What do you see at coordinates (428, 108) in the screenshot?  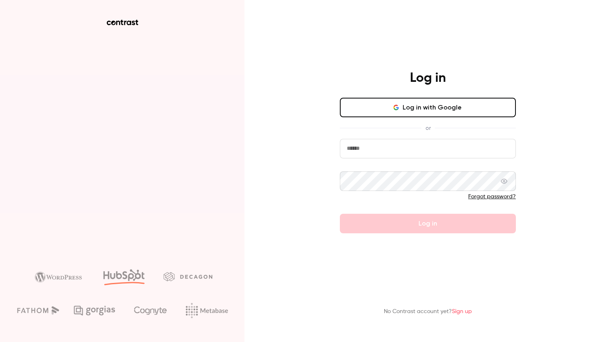 I see `button: Log in with Google` at bounding box center [428, 108].